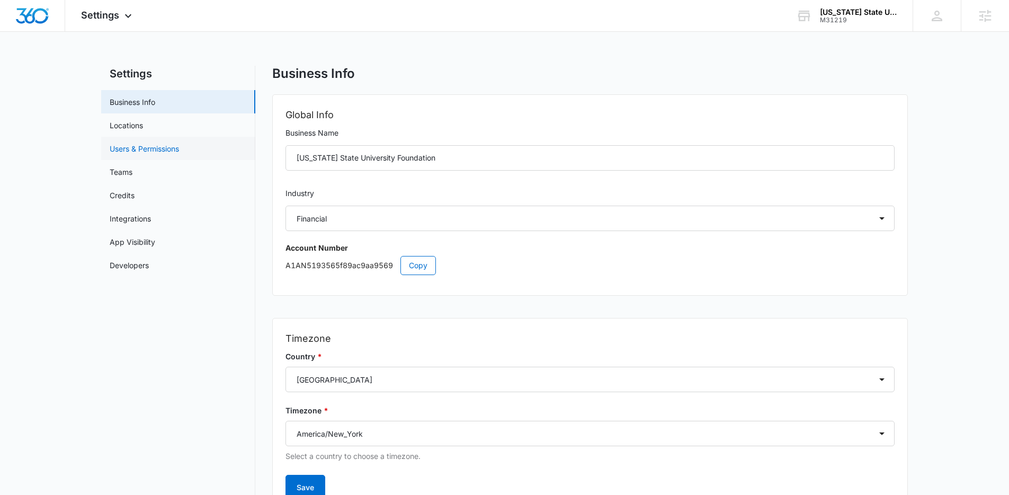 The width and height of the screenshot is (1009, 495). I want to click on div: account id, so click(859, 20).